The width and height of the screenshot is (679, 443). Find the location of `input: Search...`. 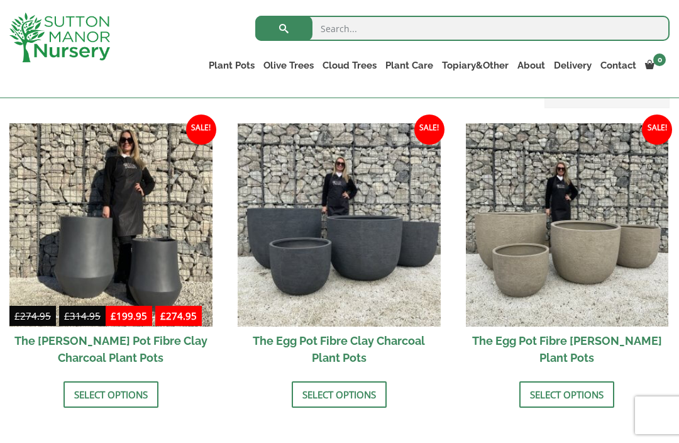

input: Search... is located at coordinates (462, 28).